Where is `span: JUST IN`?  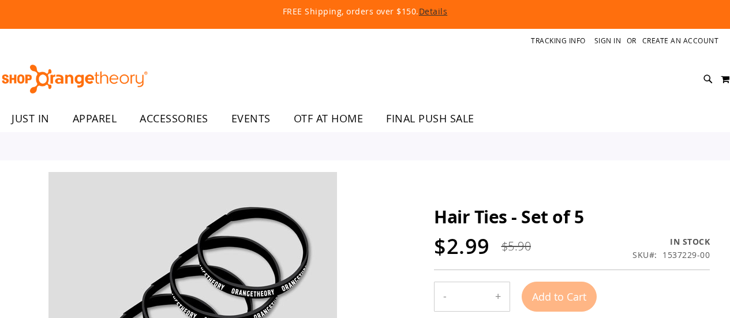
span: JUST IN is located at coordinates (31, 118).